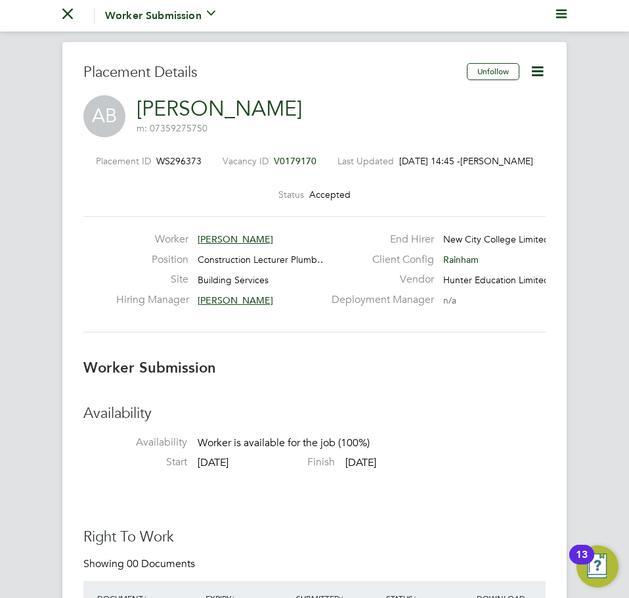 Image resolution: width=629 pixels, height=598 pixels. I want to click on h3: Right To Work, so click(315, 537).